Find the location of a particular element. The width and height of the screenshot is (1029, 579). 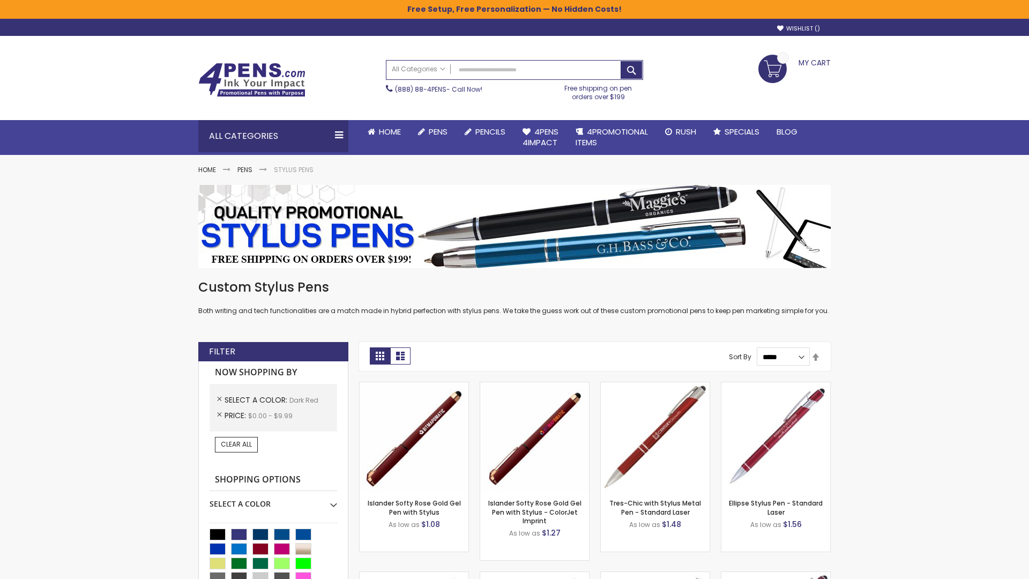

img: Islander Softy Rose Gold Gel Pen with Stylus-Dark Red is located at coordinates (414, 436).